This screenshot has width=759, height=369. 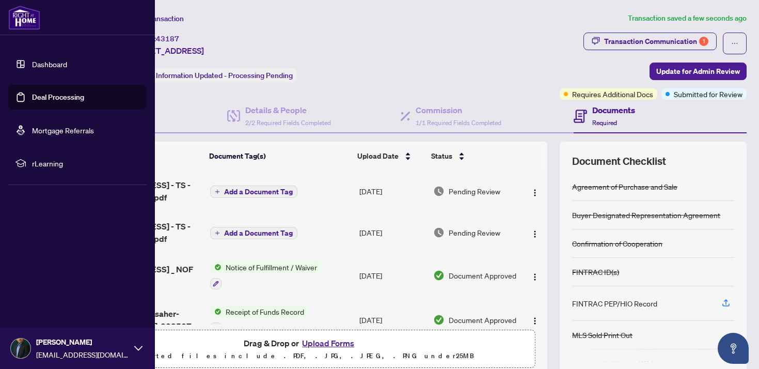 What do you see at coordinates (458, 122) in the screenshot?
I see `span: 1/1 Required Fields Completed` at bounding box center [458, 122].